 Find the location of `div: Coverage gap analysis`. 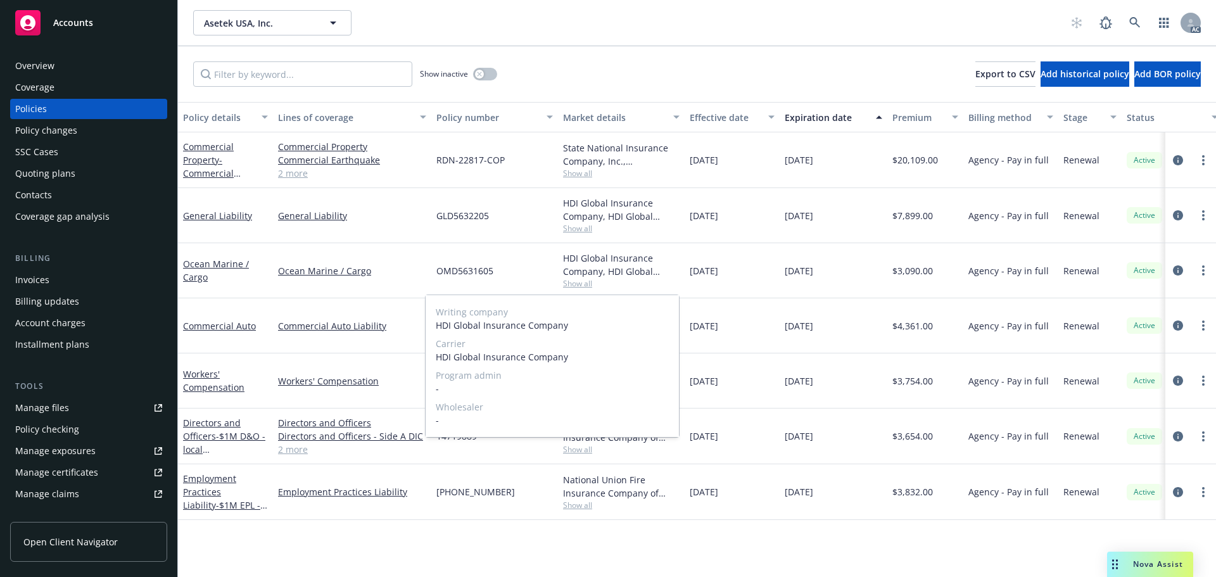

div: Coverage gap analysis is located at coordinates (62, 217).